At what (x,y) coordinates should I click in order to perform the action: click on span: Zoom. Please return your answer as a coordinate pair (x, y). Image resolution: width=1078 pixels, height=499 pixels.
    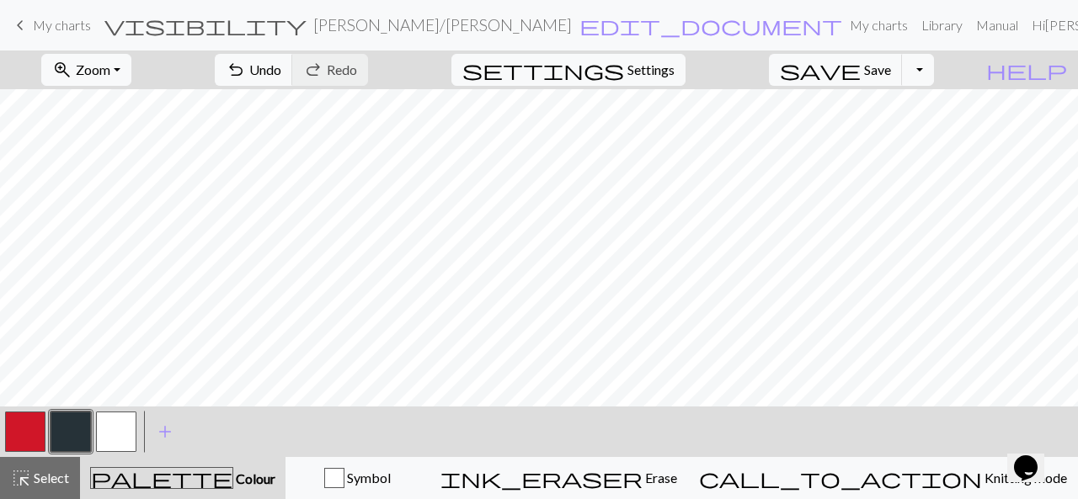
    Looking at the image, I should click on (93, 69).